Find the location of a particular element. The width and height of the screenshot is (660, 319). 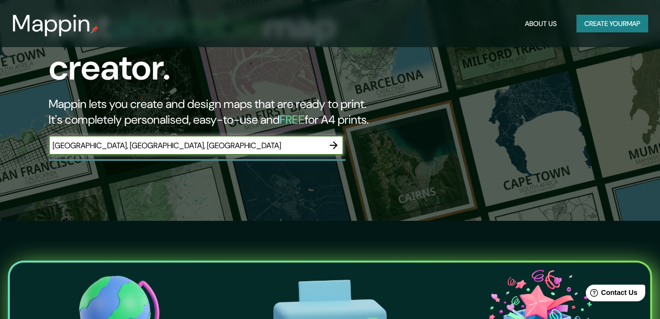

h3: Mappin is located at coordinates (51, 24).